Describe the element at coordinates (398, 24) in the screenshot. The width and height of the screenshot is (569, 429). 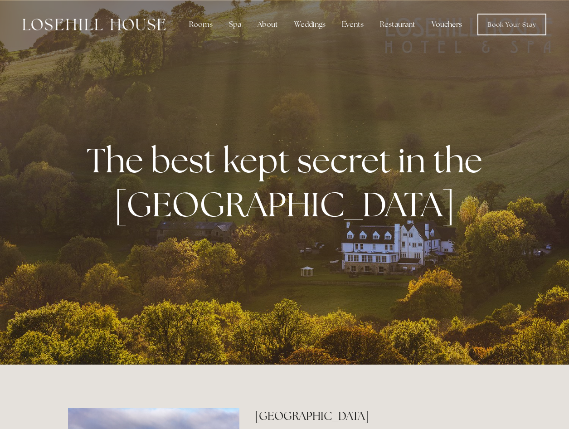
I see `div: Restaurant` at that location.